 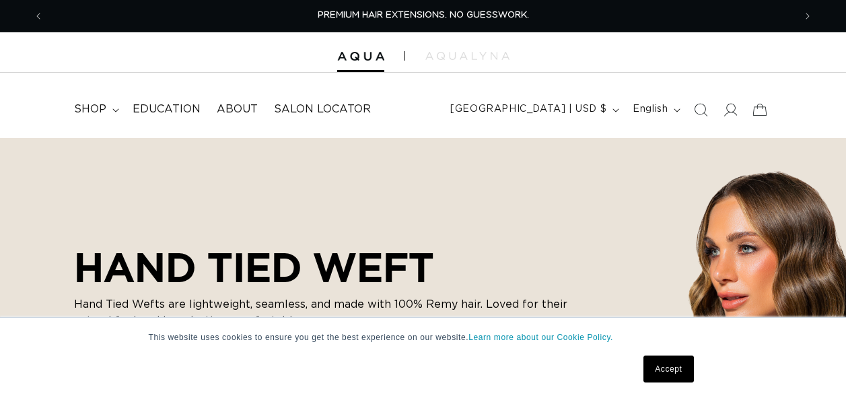 What do you see at coordinates (701, 110) in the screenshot?
I see `summary: Search` at bounding box center [701, 110].